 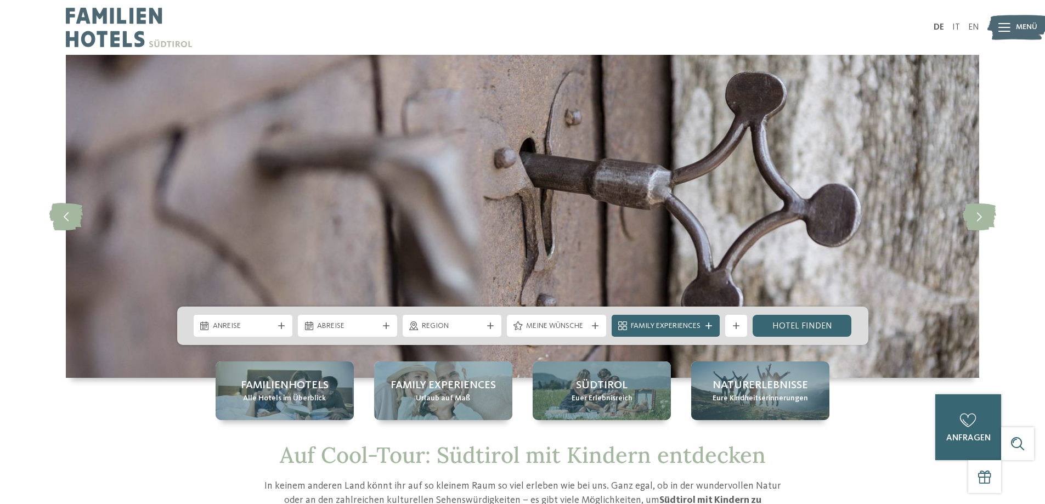 I want to click on span: Eure Kindheitserinnerungen, so click(x=760, y=399).